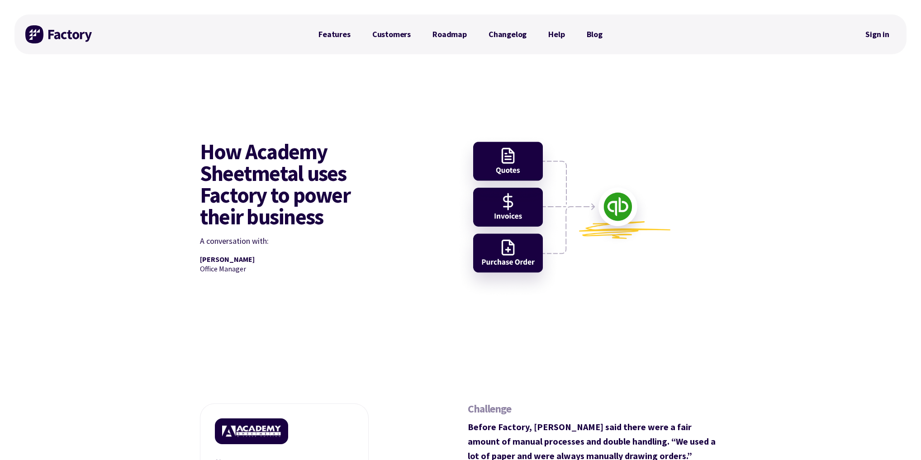  What do you see at coordinates (304, 269) in the screenshot?
I see `p: Office Manager` at bounding box center [304, 269].